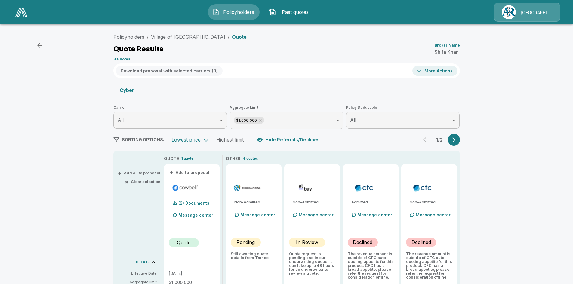 Image resolution: width=573 pixels, height=284 pixels. Describe the element at coordinates (138, 49) in the screenshot. I see `p: Quote Results` at that location.